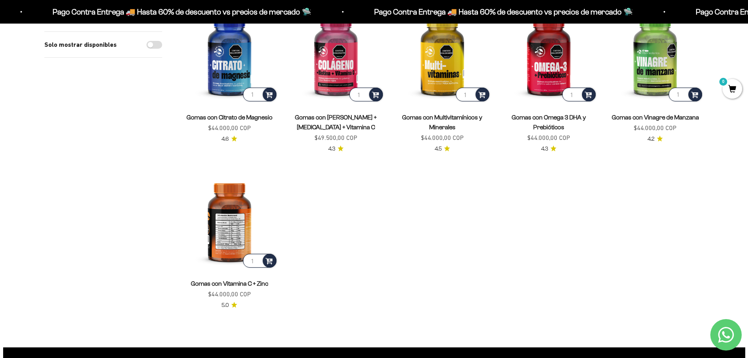  What do you see at coordinates (655, 139) in the screenshot?
I see `a: 4.24.2 de 5.0 estrellas` at bounding box center [655, 139].